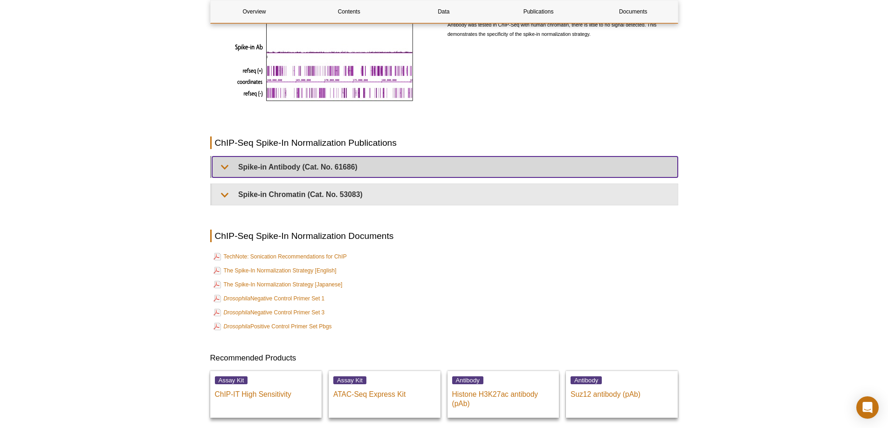 The width and height of the screenshot is (888, 428). Describe the element at coordinates (622, 392) in the screenshot. I see `p: Suz12 antibody (pAb)` at that location.